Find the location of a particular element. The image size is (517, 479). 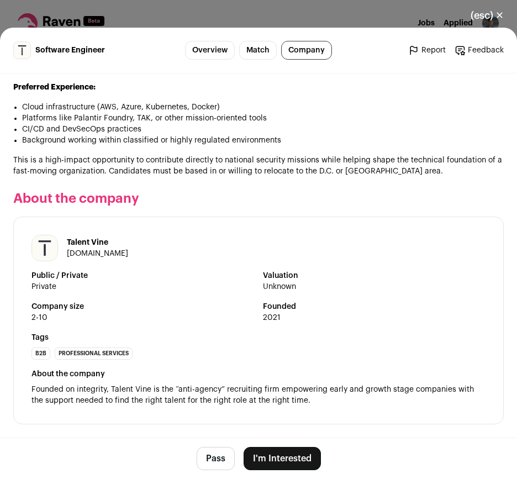

button: Pass is located at coordinates (216, 459).